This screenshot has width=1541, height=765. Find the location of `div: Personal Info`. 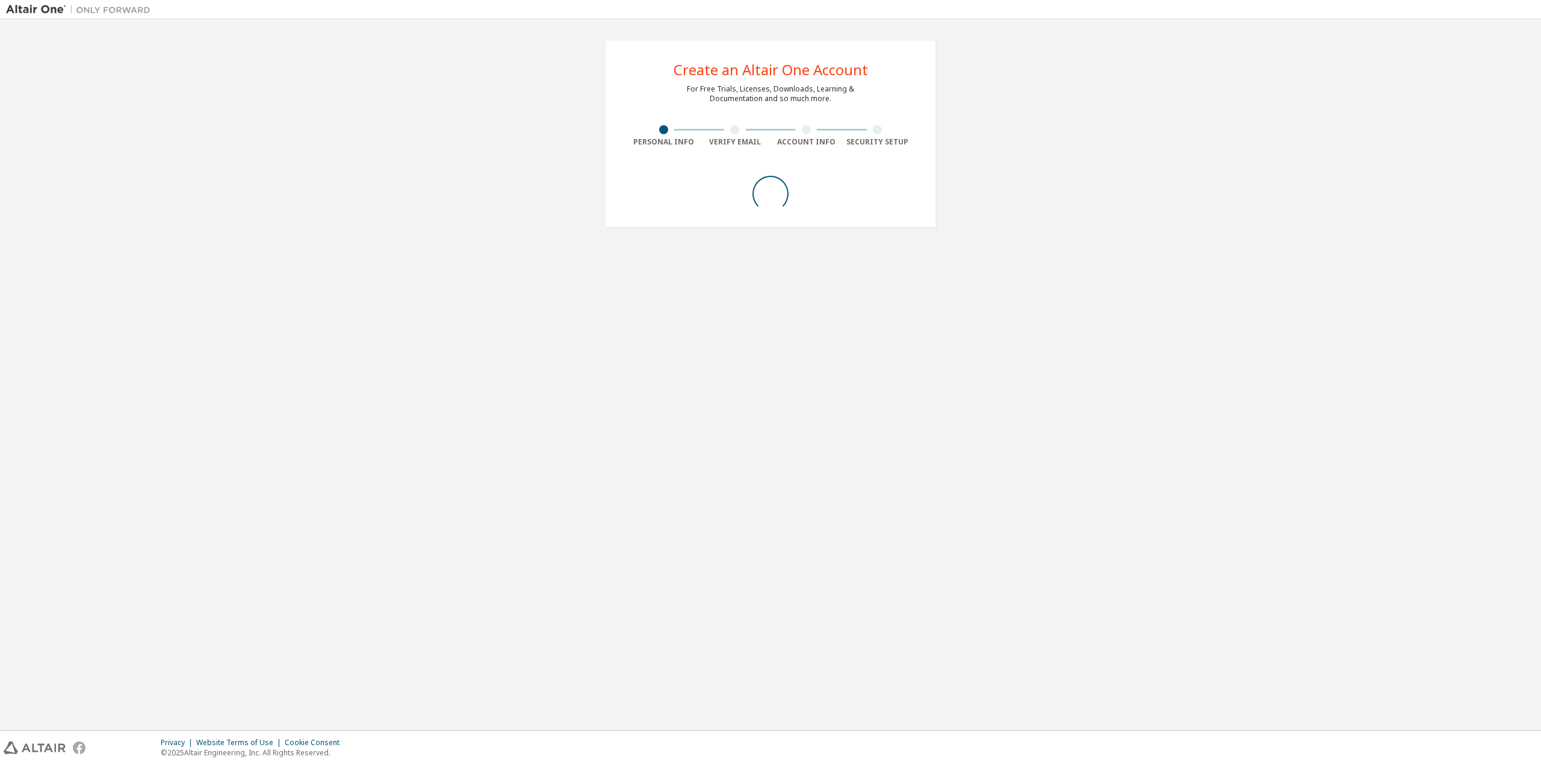

div: Personal Info is located at coordinates (663, 142).